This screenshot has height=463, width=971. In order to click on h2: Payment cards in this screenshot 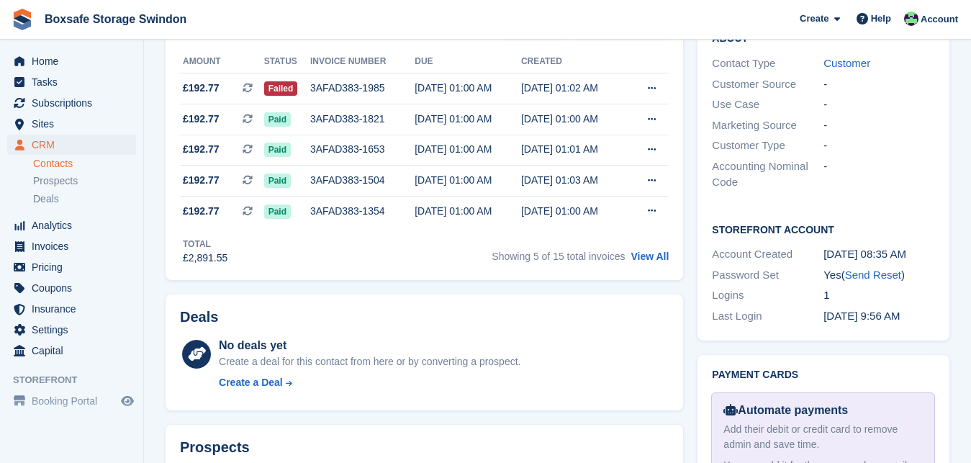, I will do `click(823, 375)`.